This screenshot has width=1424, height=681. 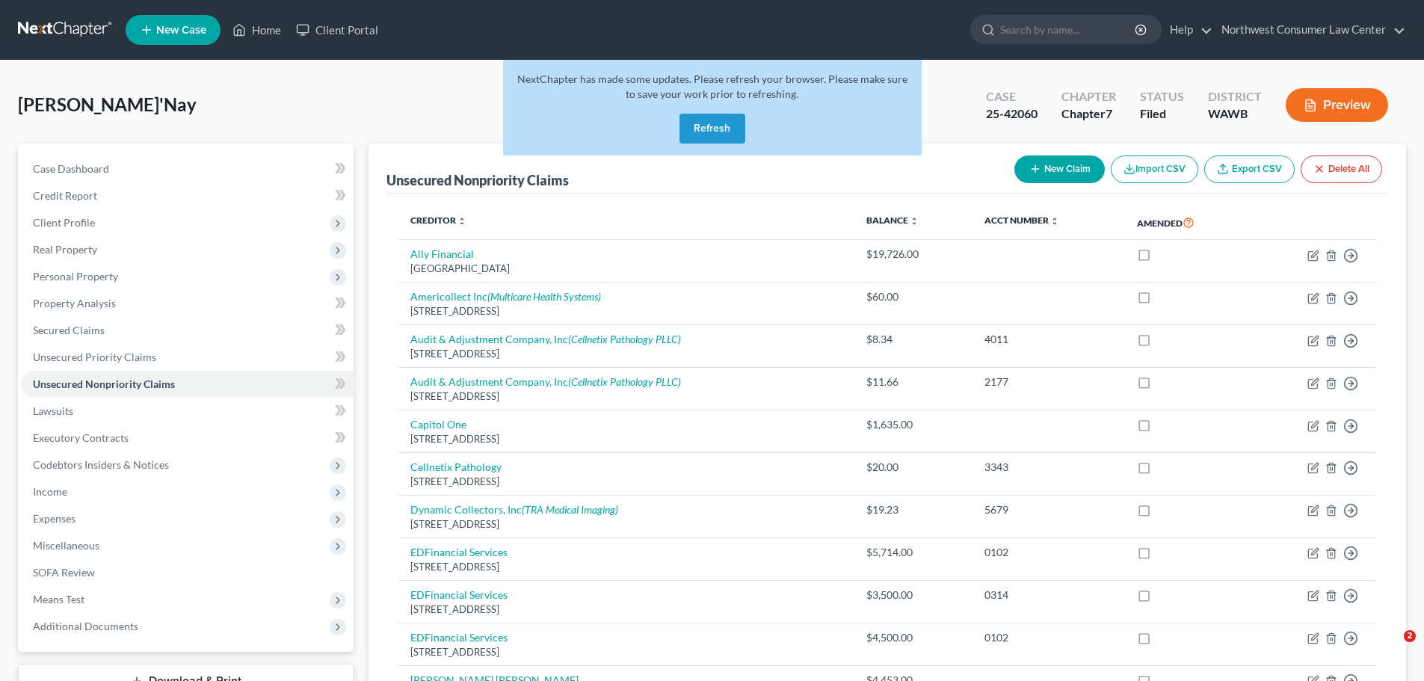 I want to click on button: Preview, so click(x=1337, y=105).